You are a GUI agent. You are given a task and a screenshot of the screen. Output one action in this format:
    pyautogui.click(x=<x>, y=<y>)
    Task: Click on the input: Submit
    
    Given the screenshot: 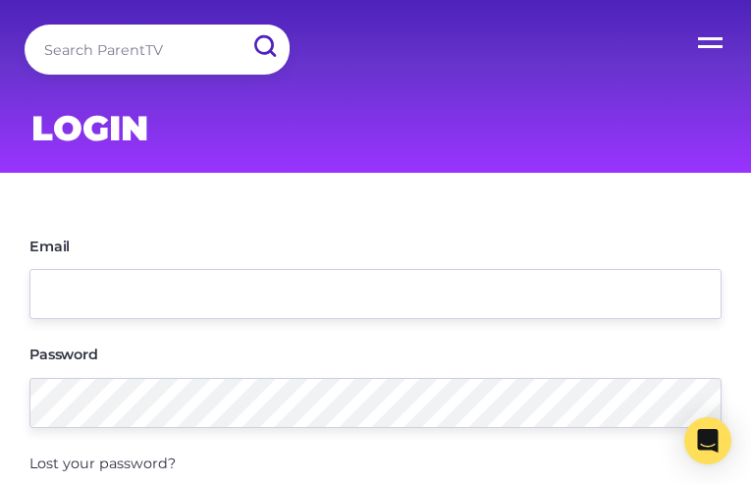 What is the action you would take?
    pyautogui.click(x=264, y=46)
    